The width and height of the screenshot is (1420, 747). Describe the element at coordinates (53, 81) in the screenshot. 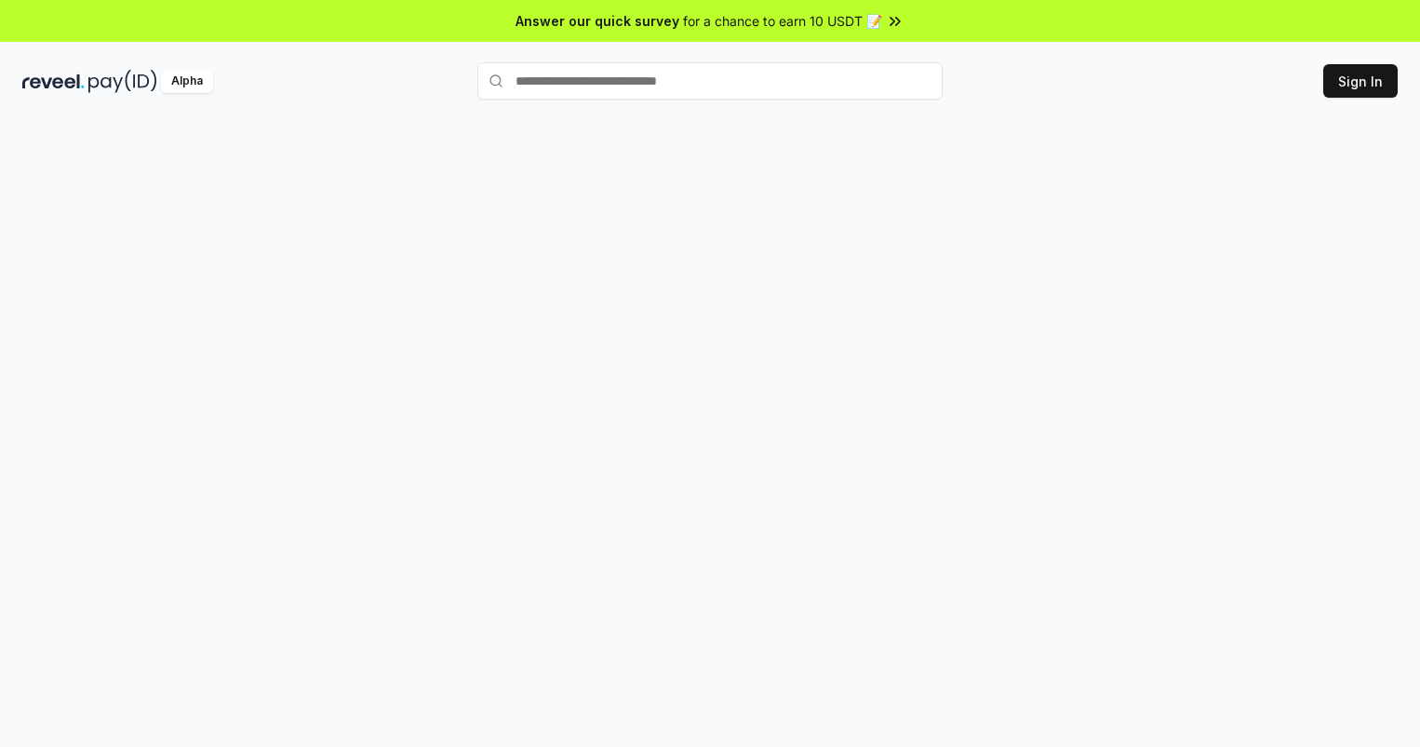

I see `img: reveel_dark` at that location.